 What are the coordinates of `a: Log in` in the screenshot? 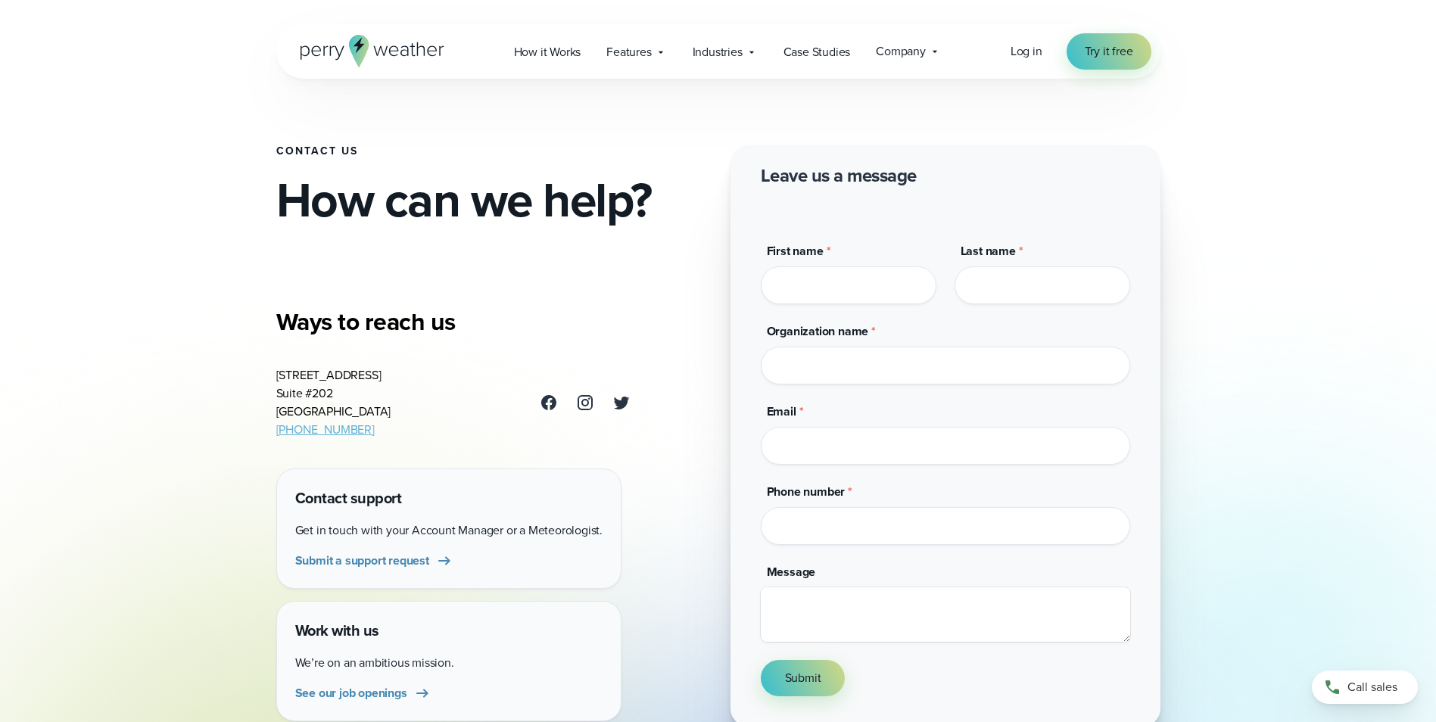 It's located at (1026, 51).